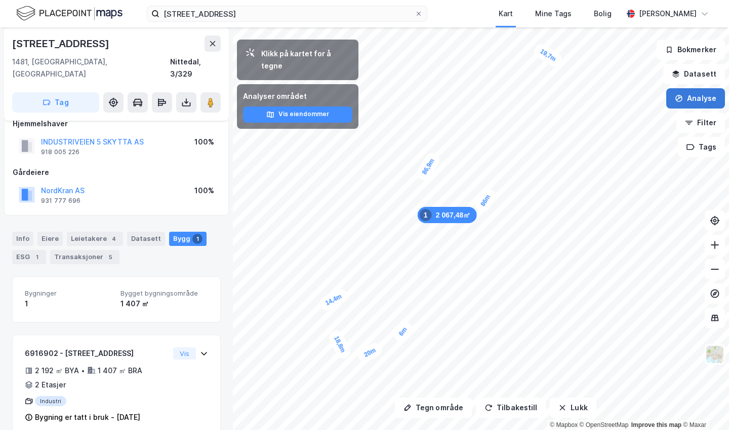 The height and width of the screenshot is (430, 729). What do you see at coordinates (657, 425) in the screenshot?
I see `a: Improve this map` at bounding box center [657, 425].